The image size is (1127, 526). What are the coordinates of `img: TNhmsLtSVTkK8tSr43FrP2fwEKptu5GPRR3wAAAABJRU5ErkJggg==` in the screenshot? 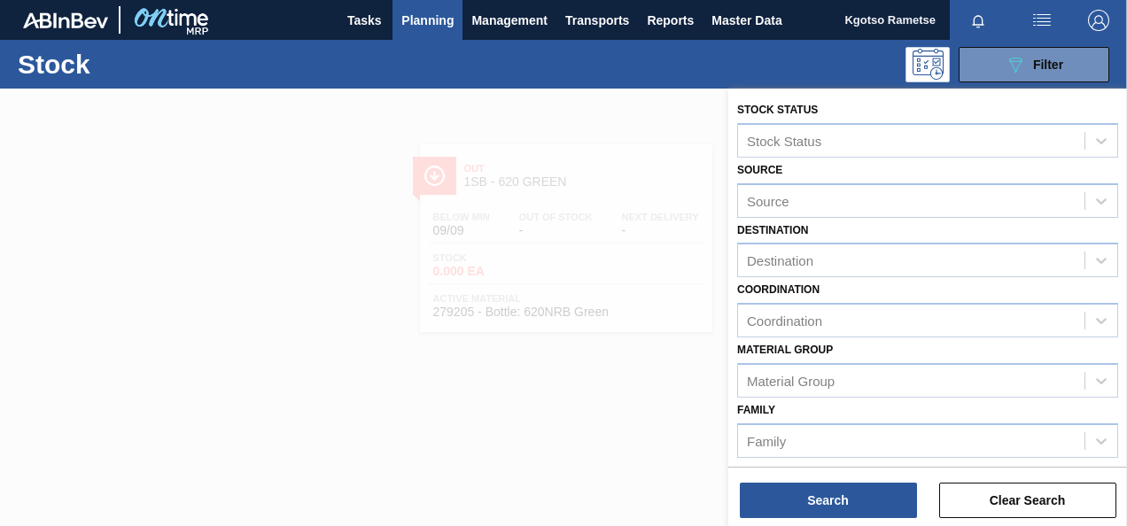 It's located at (66, 20).